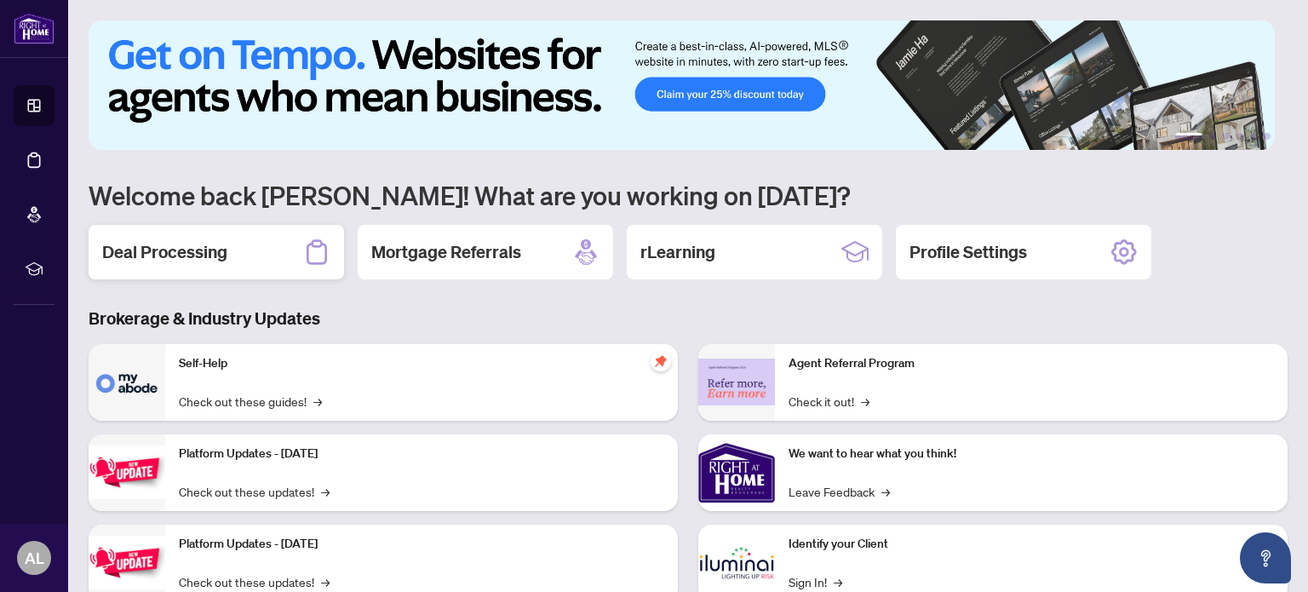  Describe the element at coordinates (839, 491) in the screenshot. I see `a: Leave Feedback→` at that location.